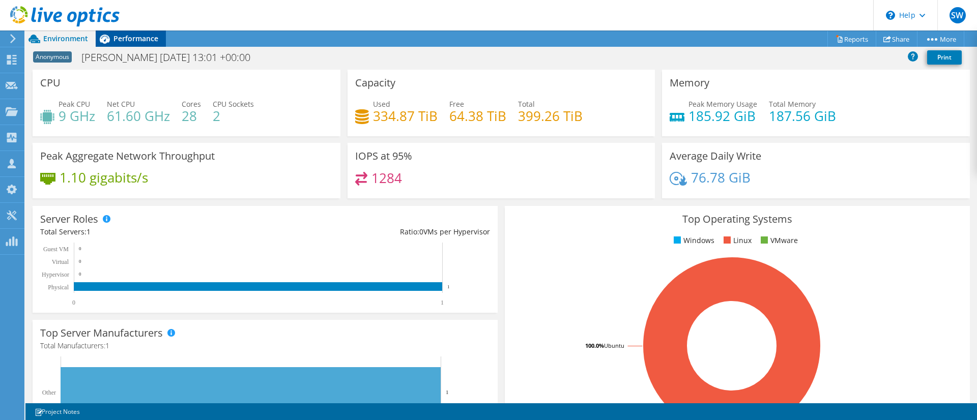 This screenshot has width=977, height=420. I want to click on svg: \n, so click(891, 15).